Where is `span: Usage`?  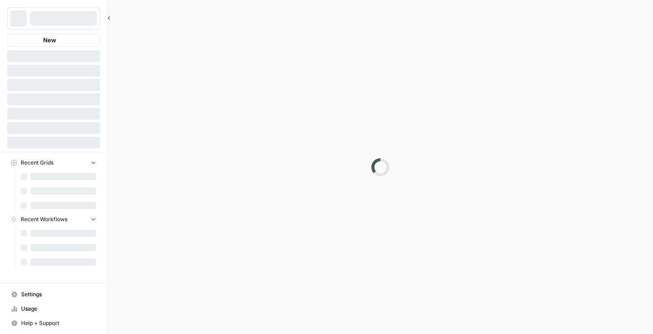
span: Usage is located at coordinates (58, 308).